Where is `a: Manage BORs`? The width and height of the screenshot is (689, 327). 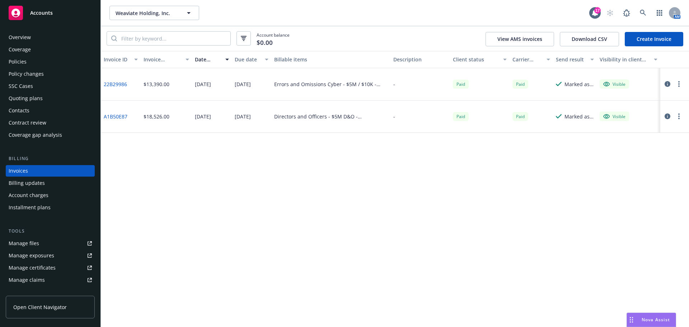 a: Manage BORs is located at coordinates (50, 292).